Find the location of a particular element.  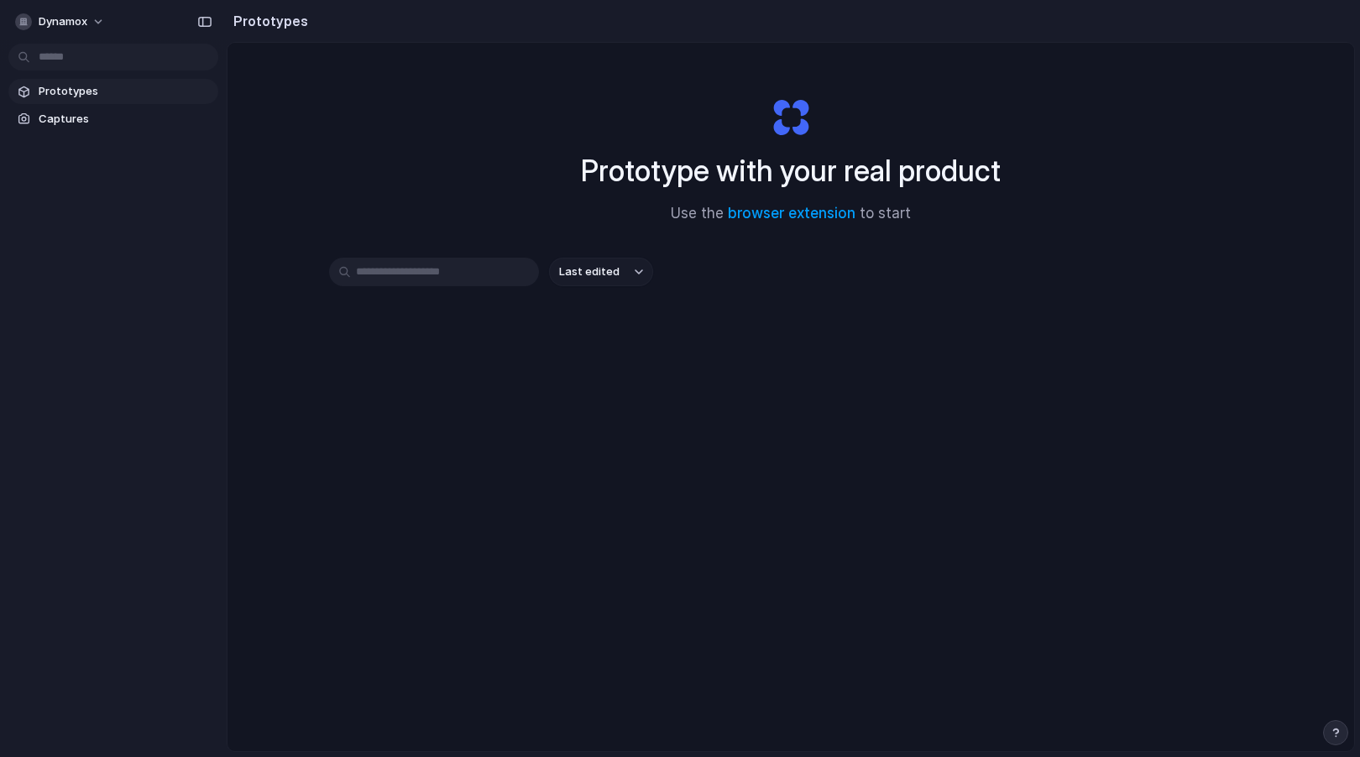

span: Use the to start is located at coordinates (791, 214).